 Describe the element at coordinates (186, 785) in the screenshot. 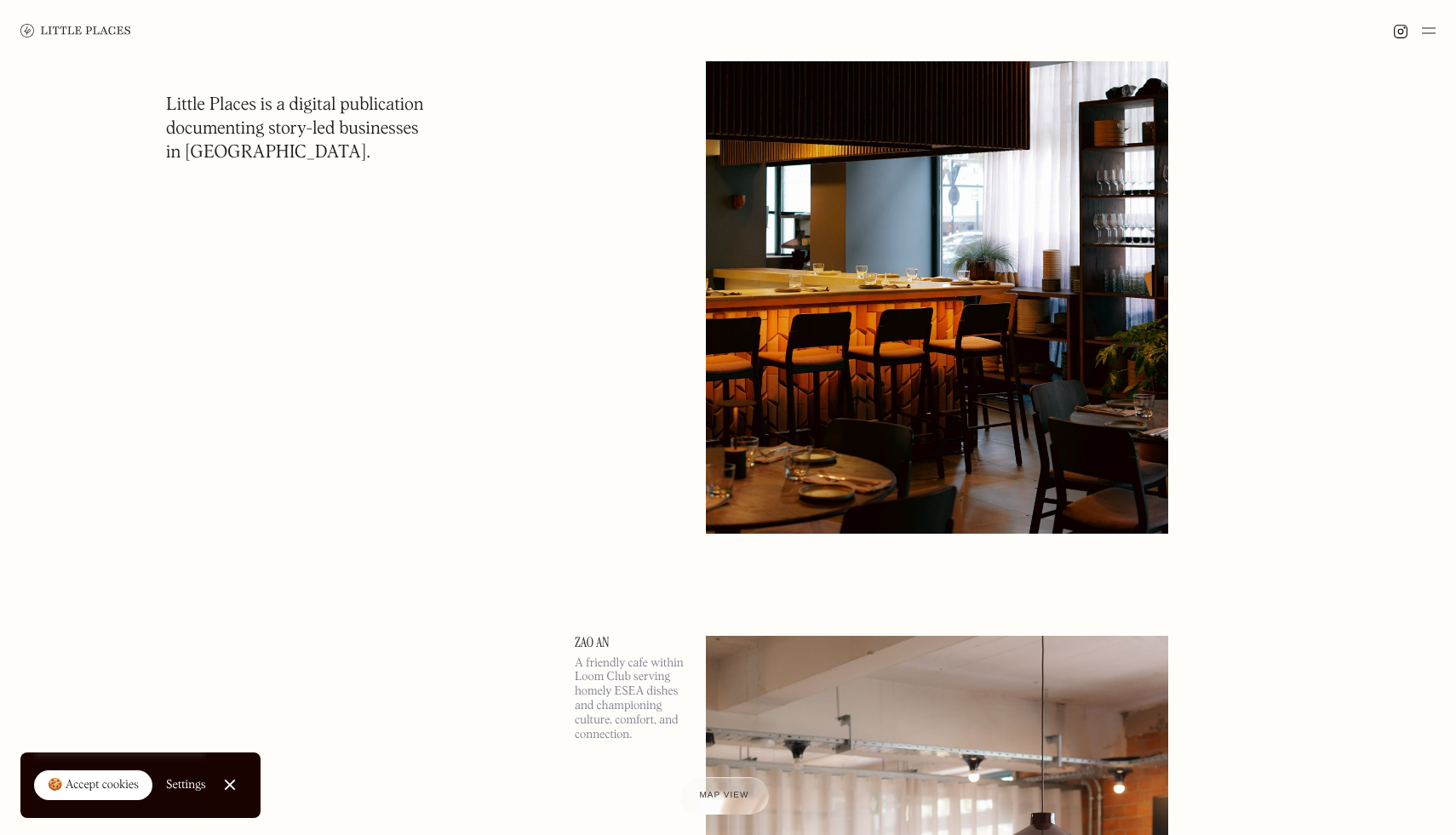

I see `div: Settings` at that location.